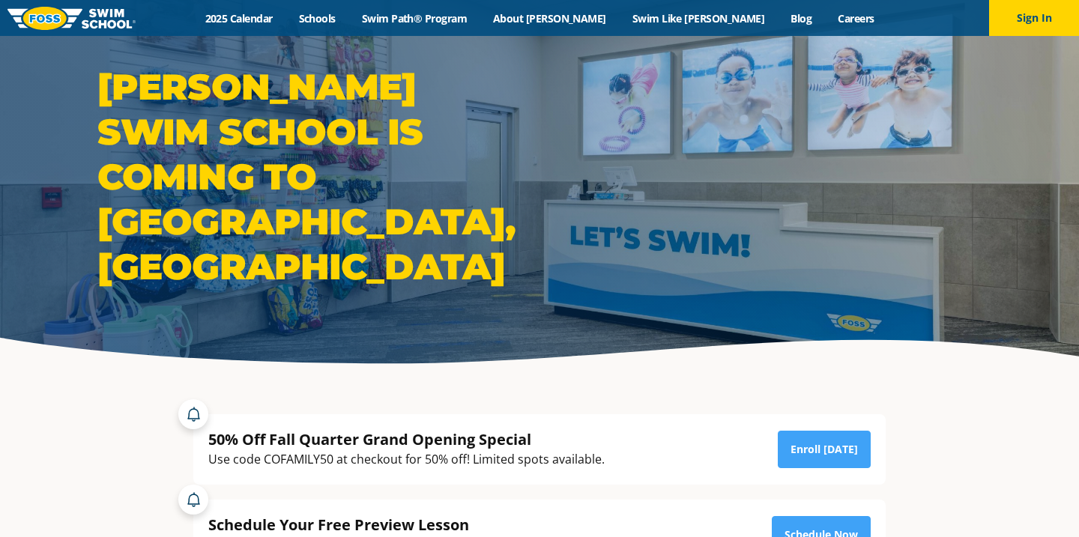  Describe the element at coordinates (406, 439) in the screenshot. I see `div: 50% Off Fall Quarter Grand Opening Special` at that location.